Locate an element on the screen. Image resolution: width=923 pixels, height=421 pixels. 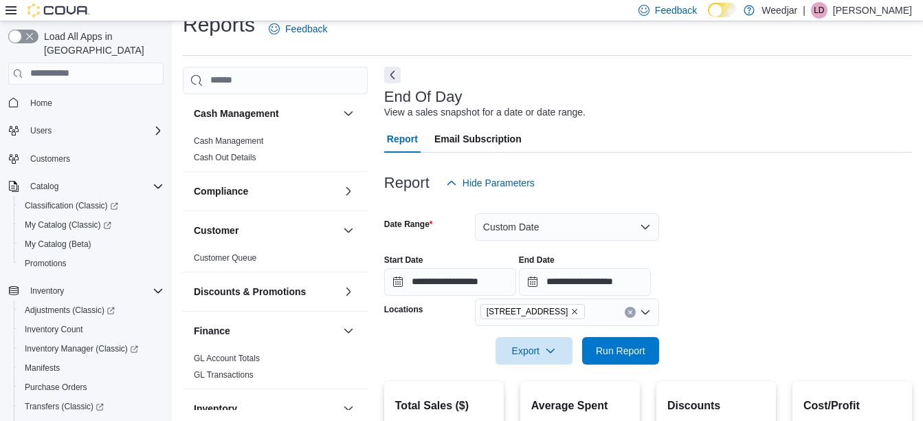
span: Inventory Count is located at coordinates (91, 329).